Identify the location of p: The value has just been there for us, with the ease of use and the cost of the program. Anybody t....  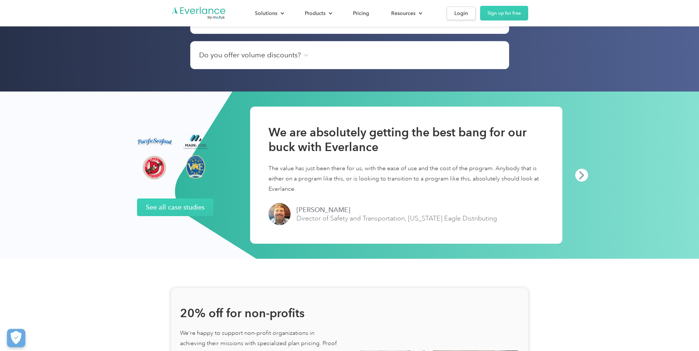
(406, 179).